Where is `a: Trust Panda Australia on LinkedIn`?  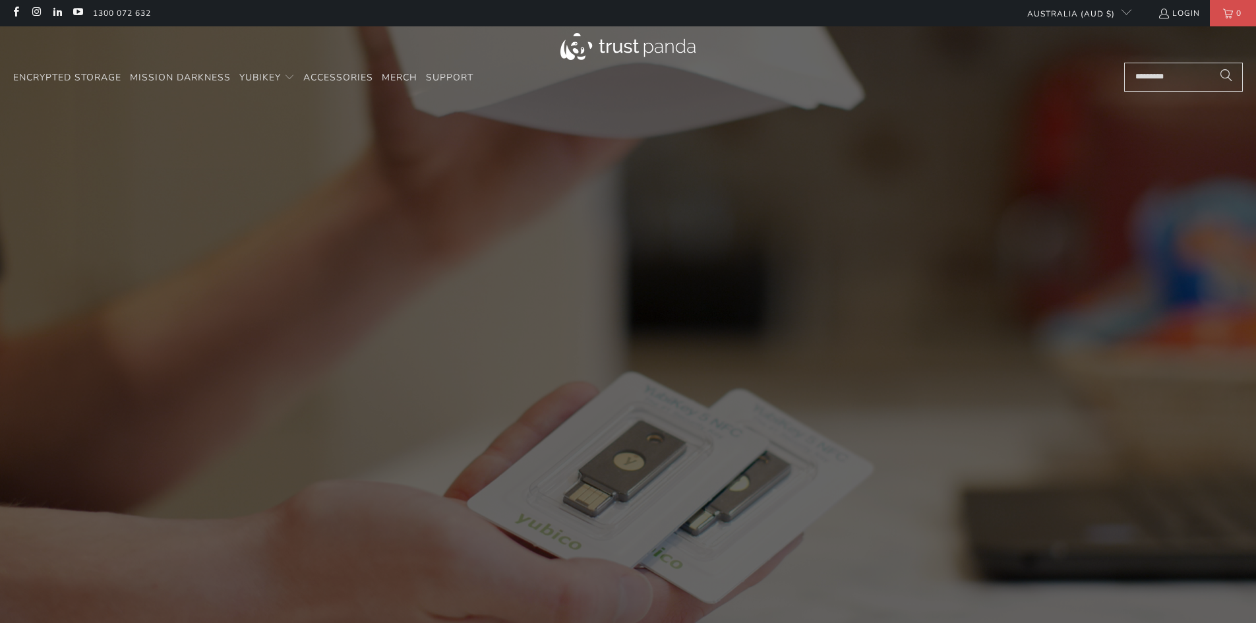
a: Trust Panda Australia on LinkedIn is located at coordinates (57, 13).